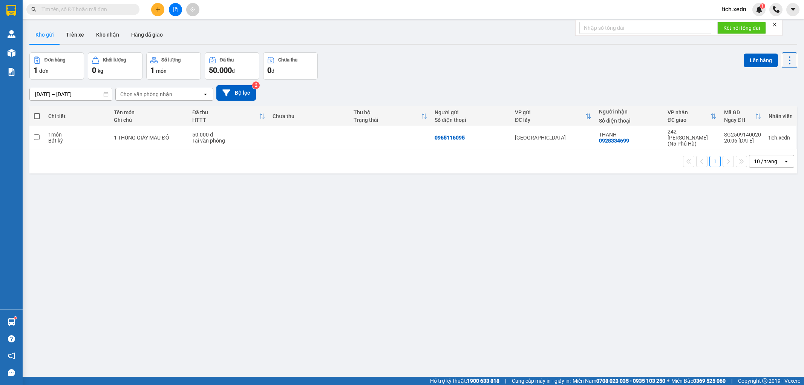 Image resolution: width=804 pixels, height=385 pixels. I want to click on button: Số lượng1món, so click(173, 66).